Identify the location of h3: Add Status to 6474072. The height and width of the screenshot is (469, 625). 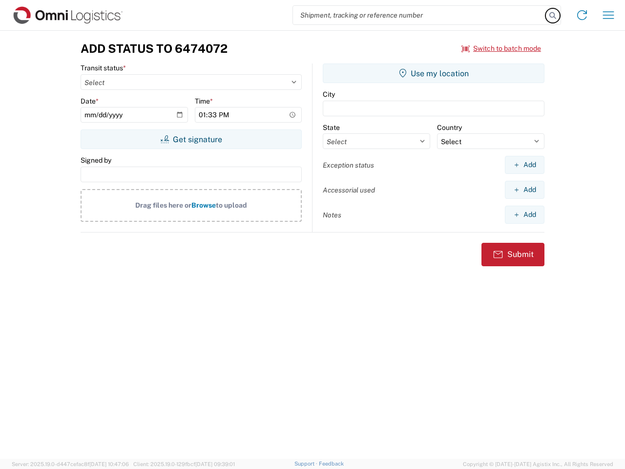
(154, 48).